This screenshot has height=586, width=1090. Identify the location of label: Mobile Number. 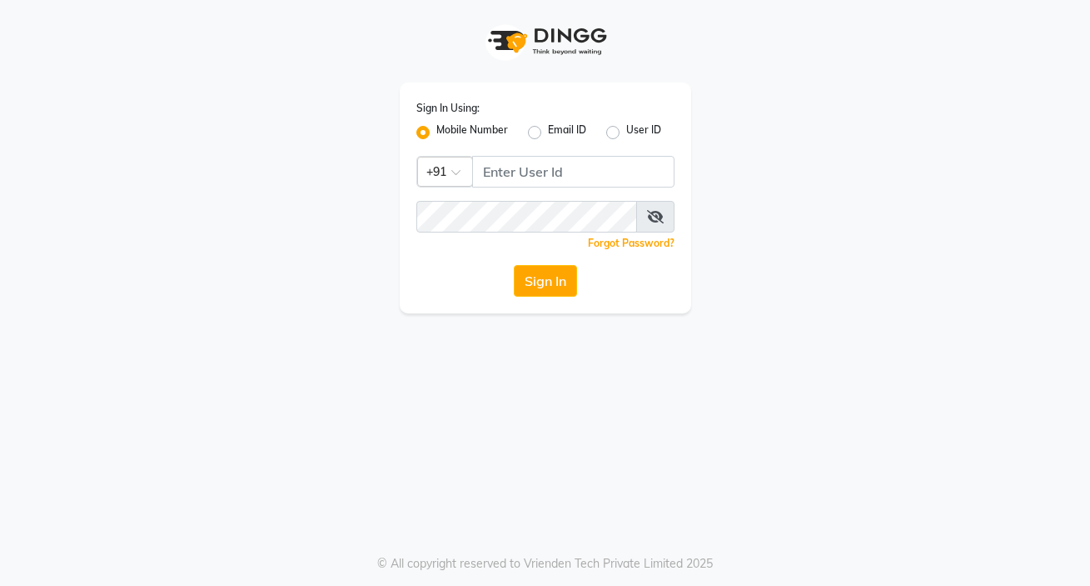
(472, 132).